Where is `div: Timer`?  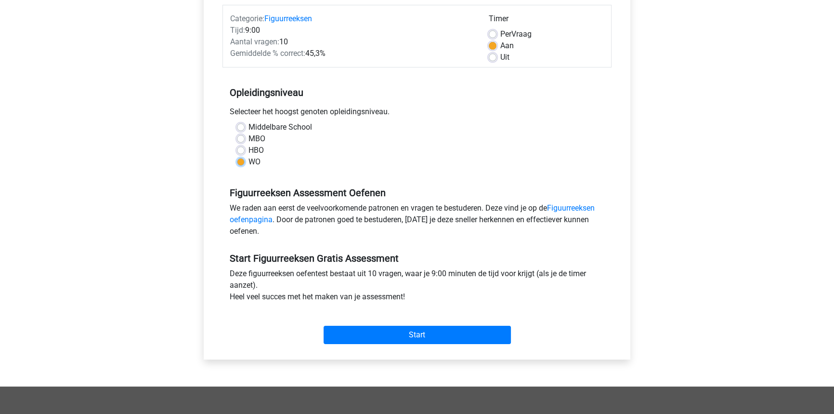 div: Timer is located at coordinates (546, 21).